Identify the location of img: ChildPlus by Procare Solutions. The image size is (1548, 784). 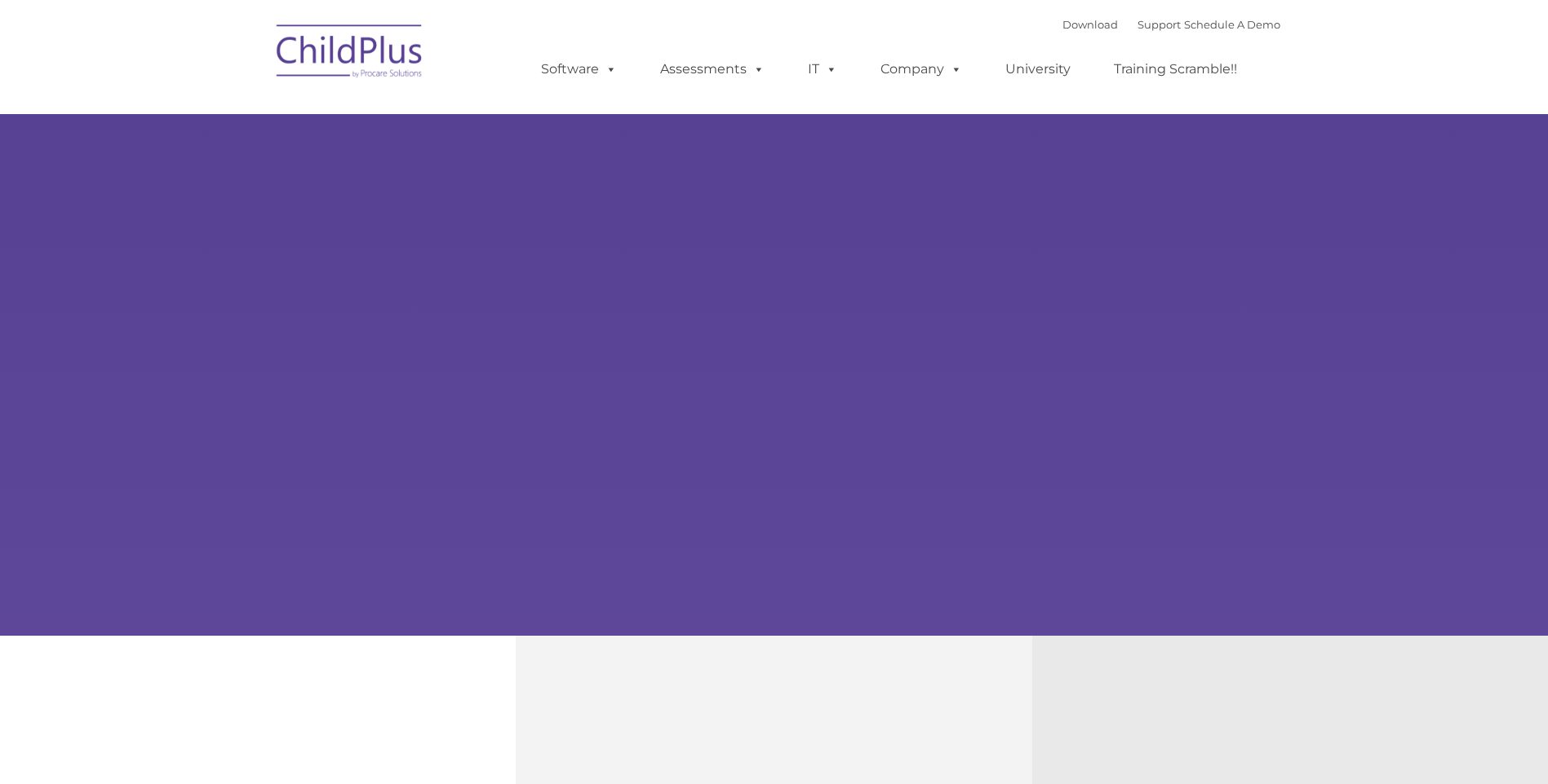
(350, 54).